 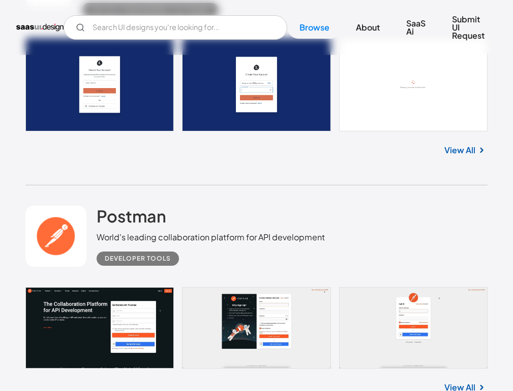 I want to click on a: About, so click(x=368, y=27).